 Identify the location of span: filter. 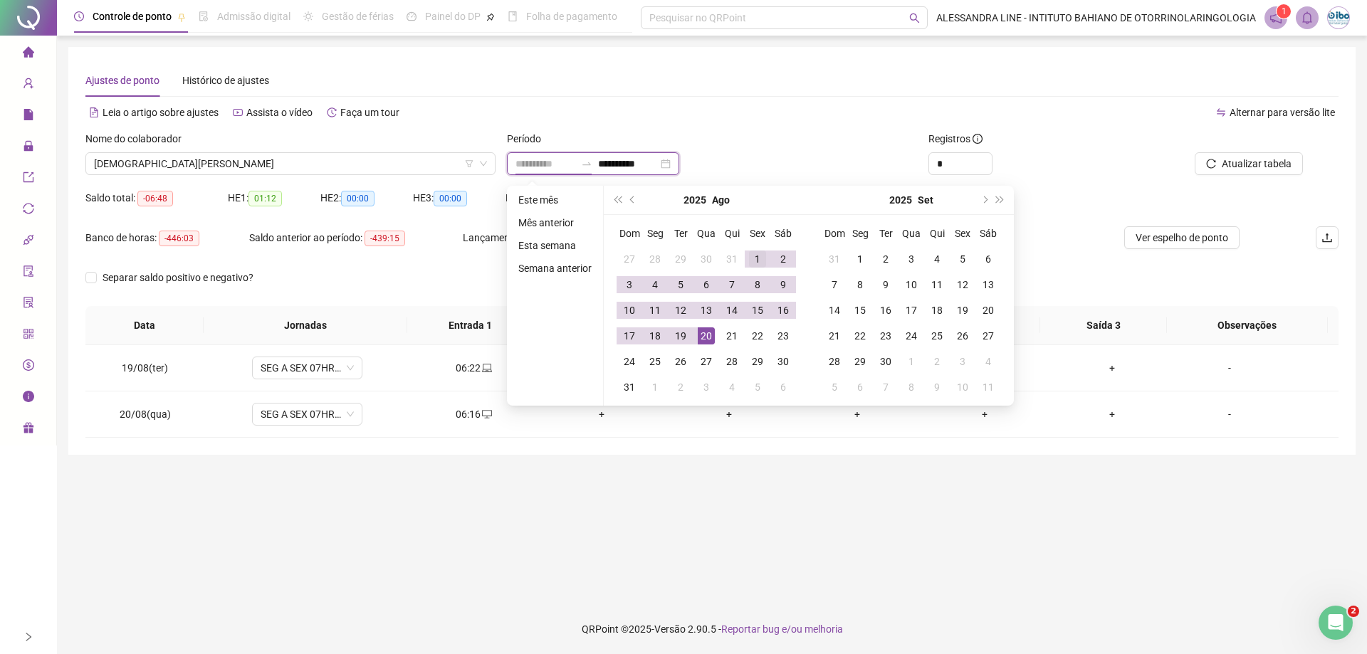
(469, 164).